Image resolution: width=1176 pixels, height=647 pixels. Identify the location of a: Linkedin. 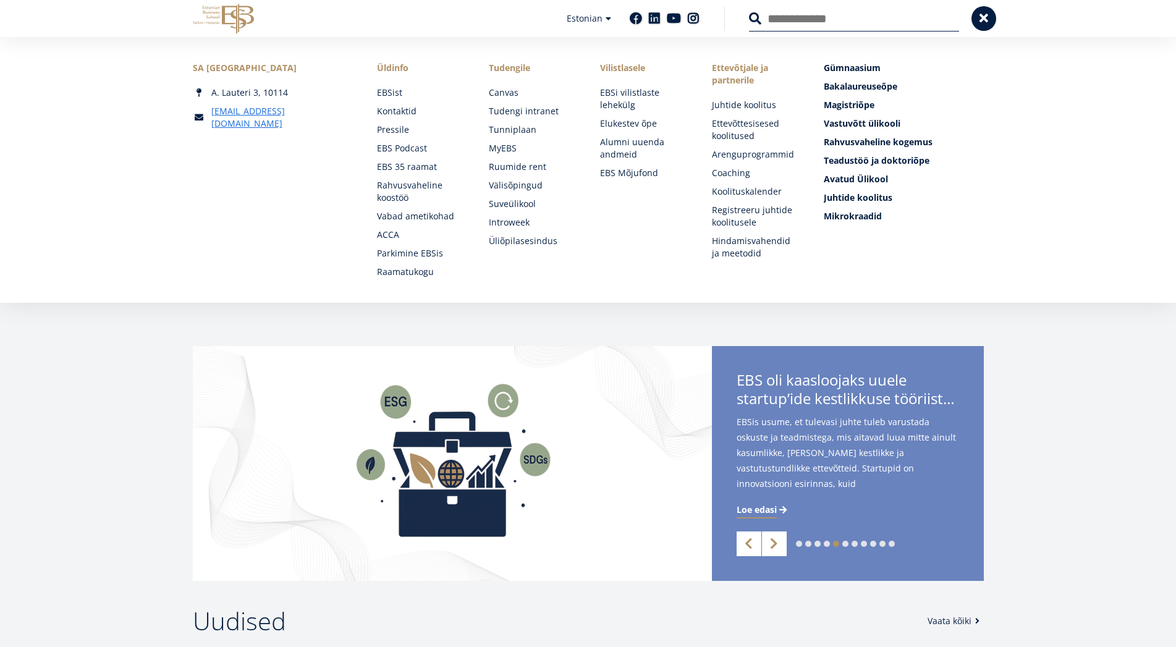
(655, 19).